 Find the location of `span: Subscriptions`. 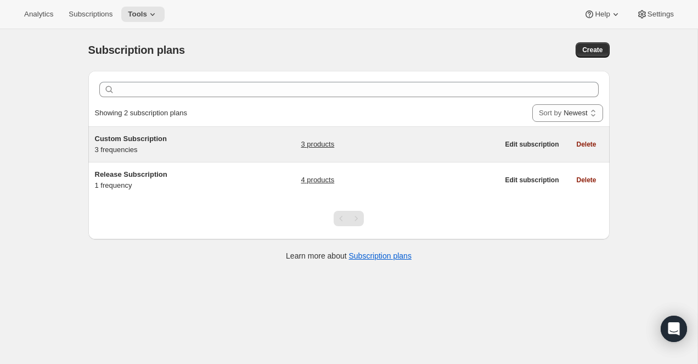

span: Subscriptions is located at coordinates (90, 14).